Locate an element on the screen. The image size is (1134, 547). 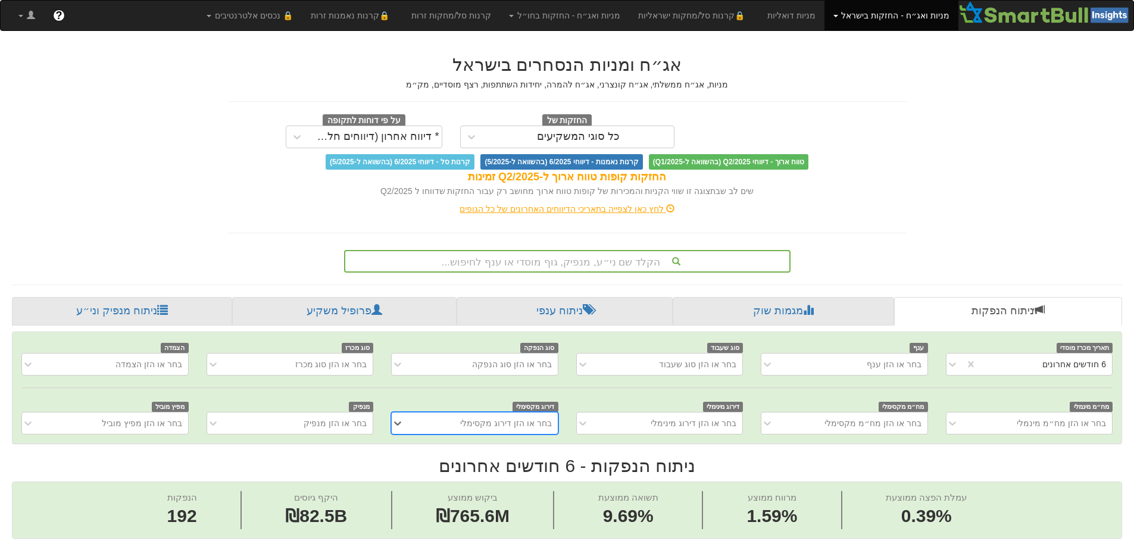
div: בחר או הזן מפיץ מוביל is located at coordinates (142, 423).